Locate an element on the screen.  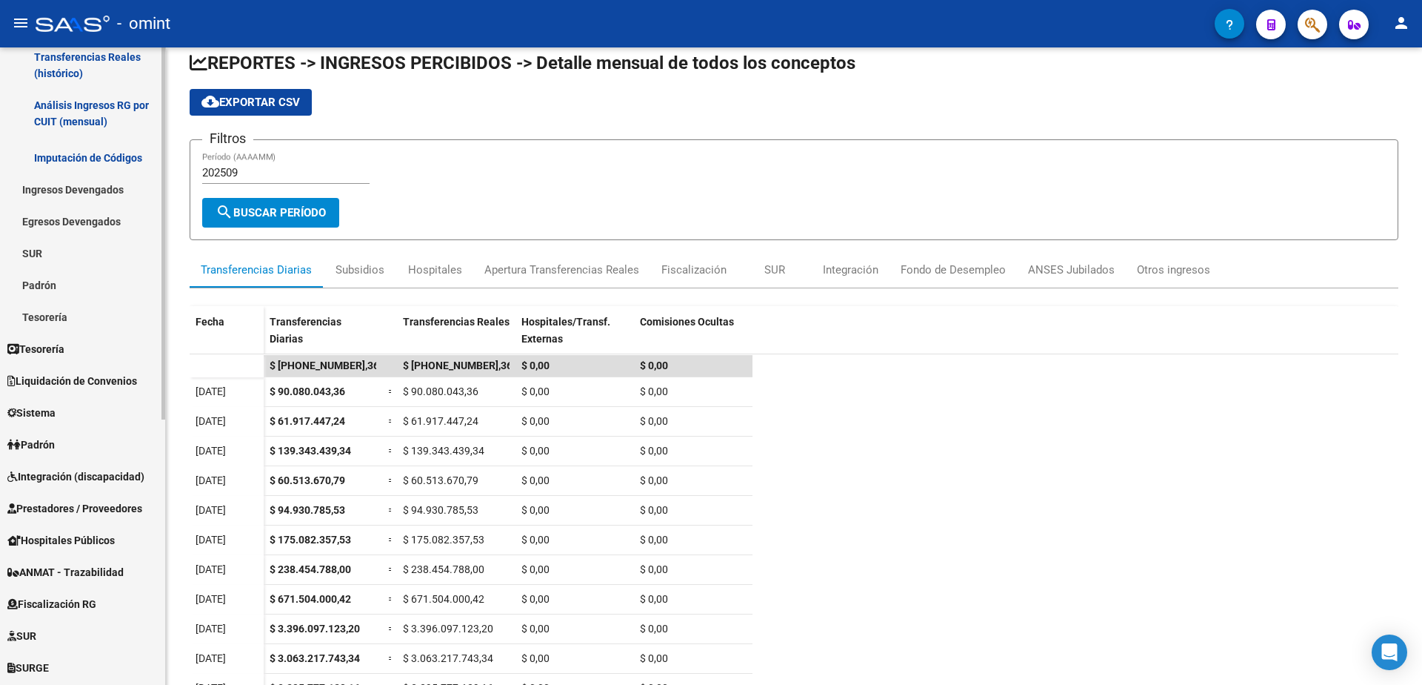
span: Buscar Período is located at coordinates (270, 213).